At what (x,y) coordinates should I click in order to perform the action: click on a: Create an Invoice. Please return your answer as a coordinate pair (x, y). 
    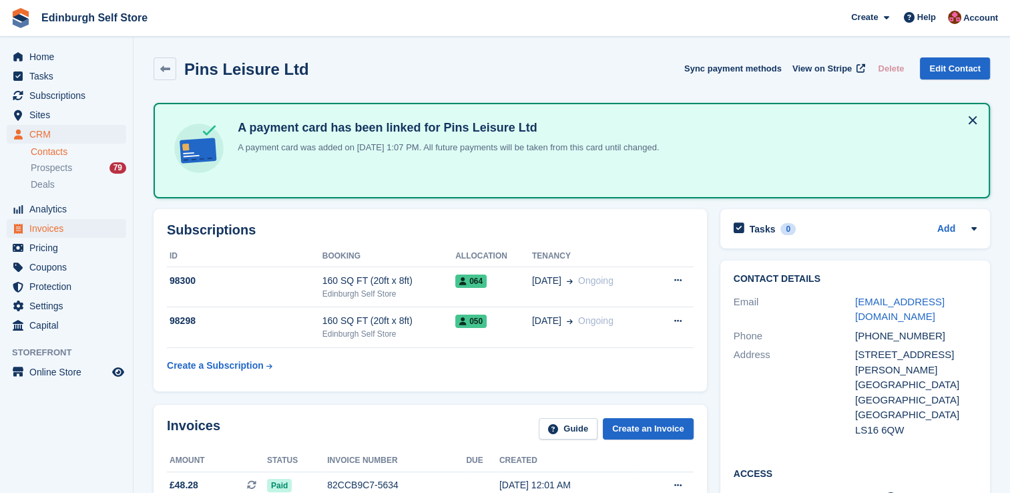
    Looking at the image, I should click on (648, 429).